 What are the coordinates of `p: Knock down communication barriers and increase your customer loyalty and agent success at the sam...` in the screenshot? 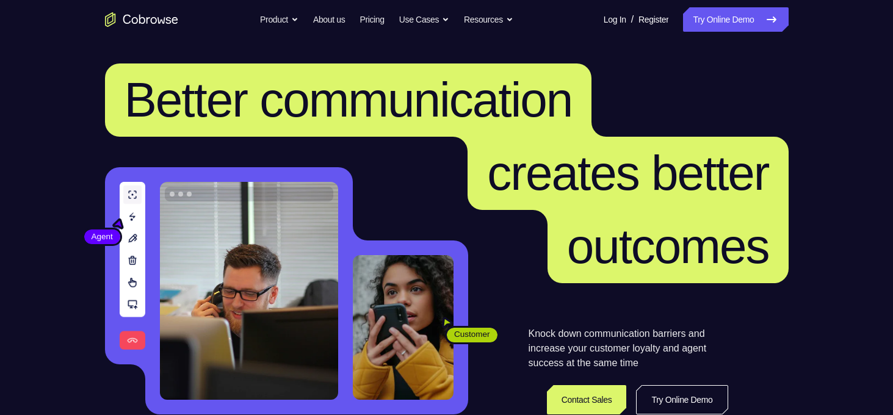 It's located at (628, 348).